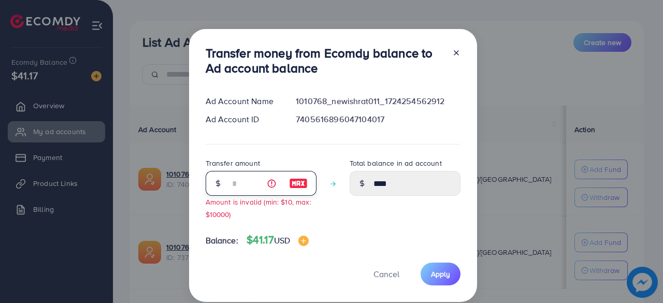 The image size is (663, 303). Describe the element at coordinates (386, 274) in the screenshot. I see `span: Cancel` at that location.